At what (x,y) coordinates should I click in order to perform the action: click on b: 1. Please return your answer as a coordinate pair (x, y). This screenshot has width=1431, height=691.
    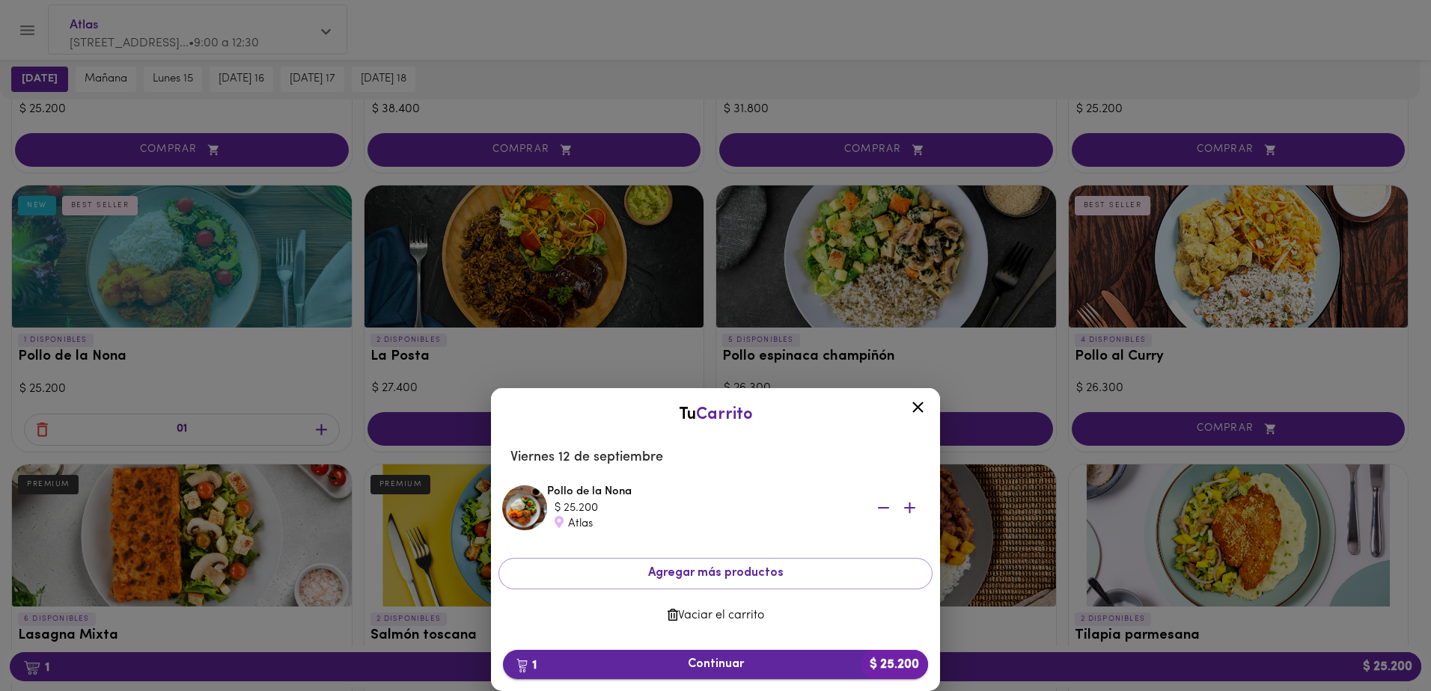
    Looking at the image, I should click on (526, 665).